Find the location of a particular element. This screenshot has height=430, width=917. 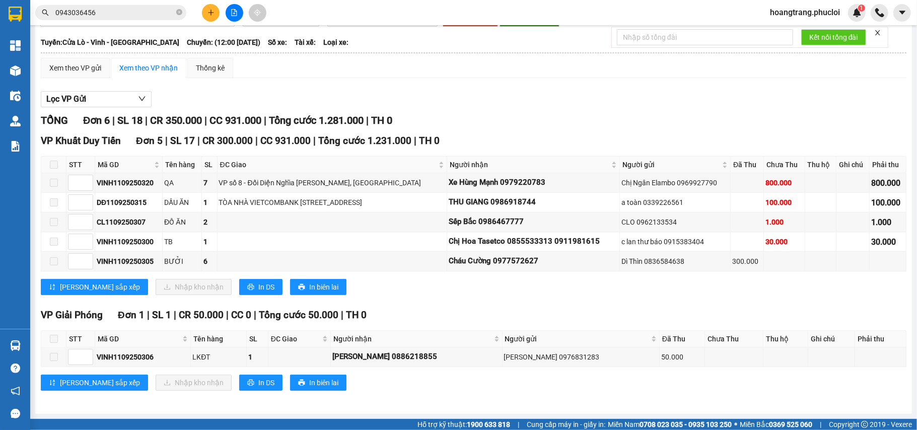

span: notification is located at coordinates (15, 391).